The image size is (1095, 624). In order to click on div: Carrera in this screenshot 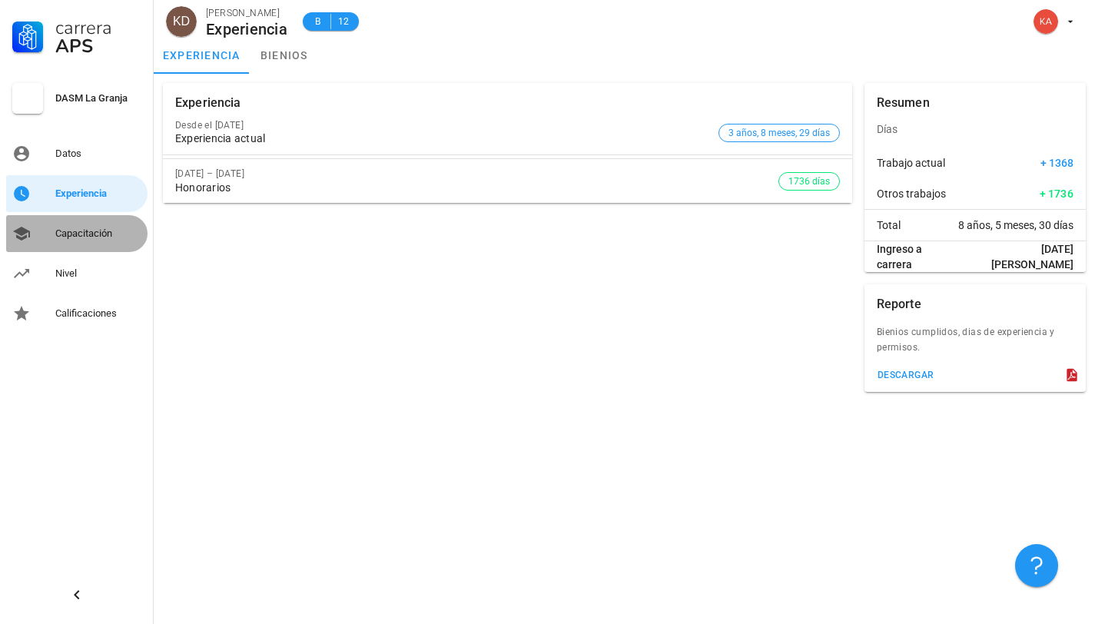, I will do `click(98, 28)`.